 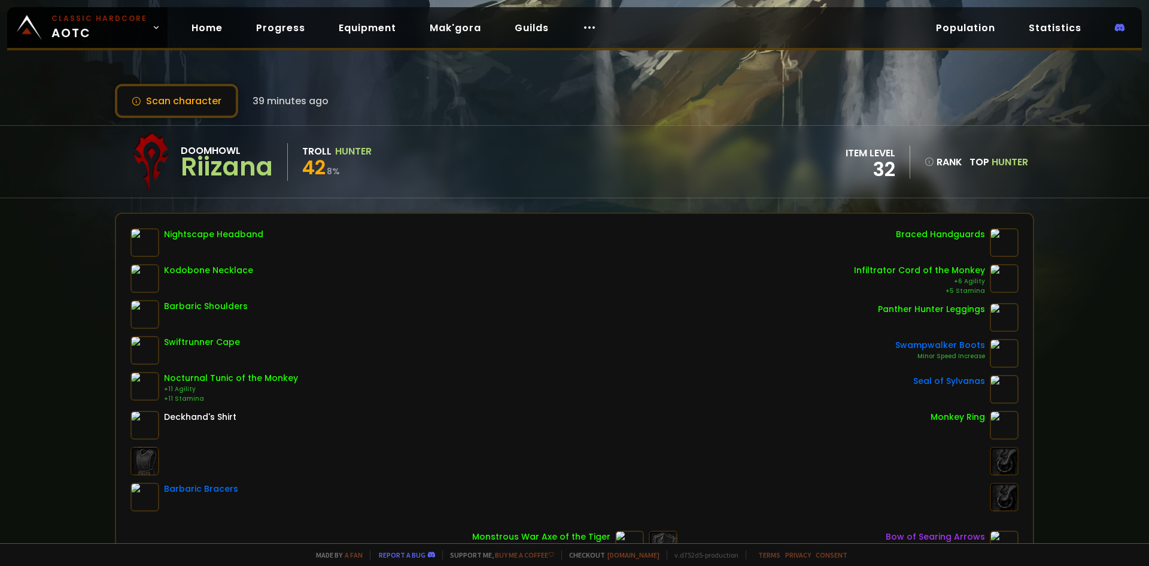 What do you see at coordinates (336, 554) in the screenshot?
I see `span: Made by` at bounding box center [336, 554].